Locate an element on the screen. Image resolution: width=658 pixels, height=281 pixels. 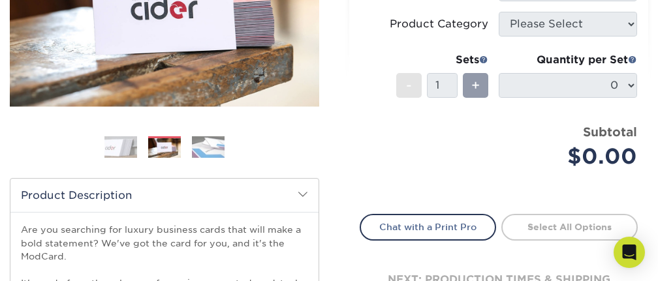
a: Select All Options is located at coordinates (569, 227).